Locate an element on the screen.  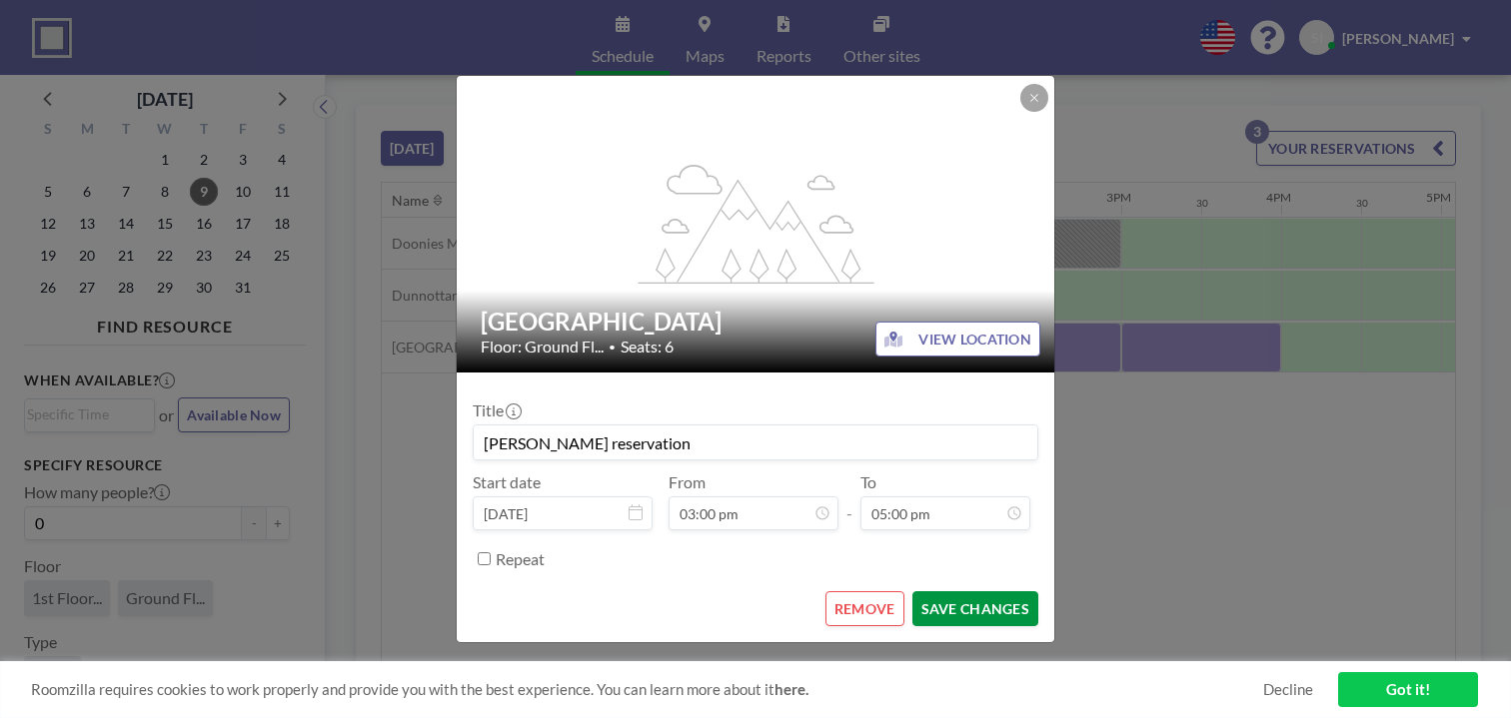
a: Got it! is located at coordinates (1408, 689).